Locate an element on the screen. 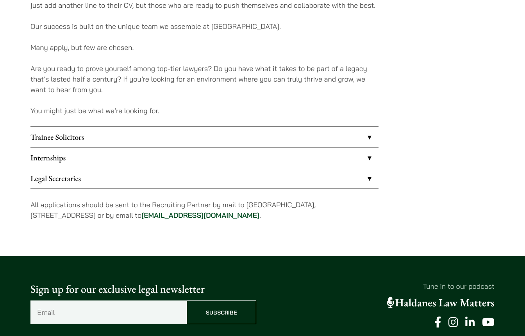  a: Legal Secretaries is located at coordinates (204, 179).